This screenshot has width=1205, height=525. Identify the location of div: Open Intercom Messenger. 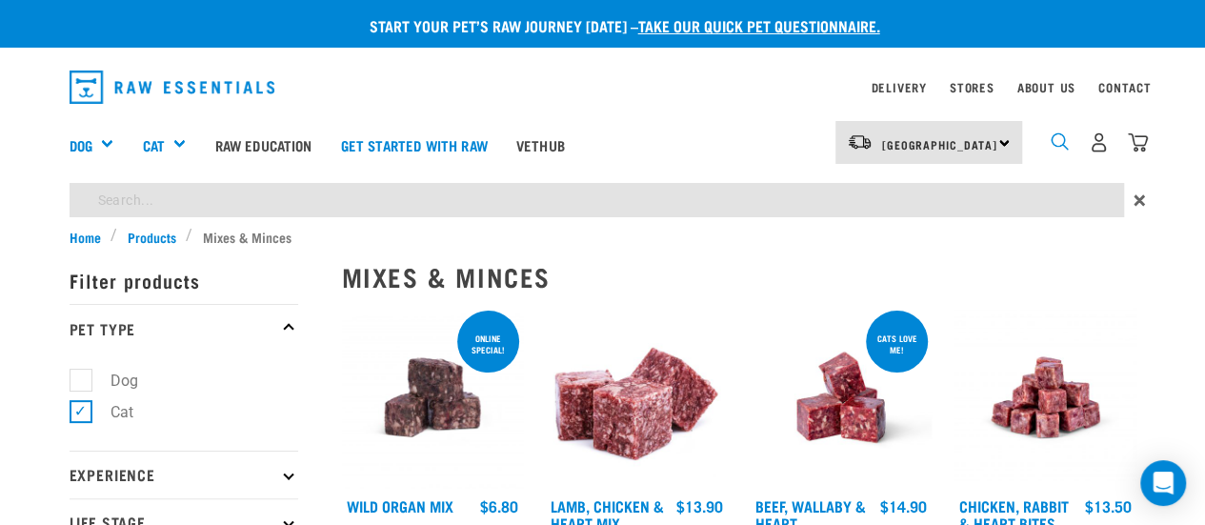
(1163, 483).